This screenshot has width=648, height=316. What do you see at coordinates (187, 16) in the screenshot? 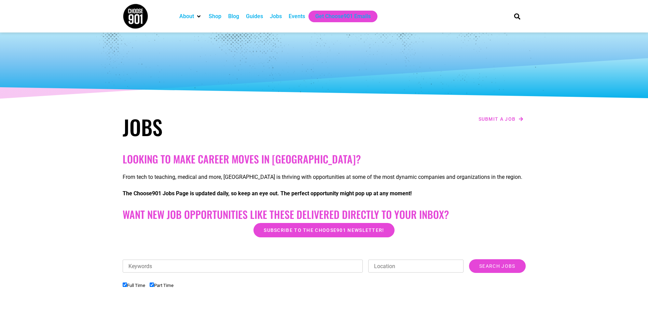
I see `a: About` at bounding box center [187, 16].